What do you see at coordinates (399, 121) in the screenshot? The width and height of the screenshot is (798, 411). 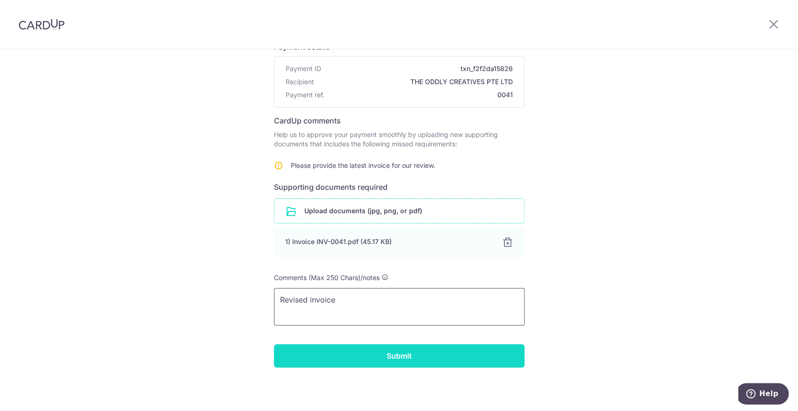 I see `h6: CardUp comments` at bounding box center [399, 121].